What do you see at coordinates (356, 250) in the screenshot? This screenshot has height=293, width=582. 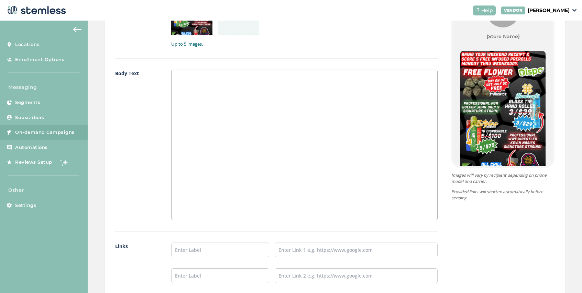 I see `input: Enter Link 1 e.g. https://www.google.com` at bounding box center [356, 250].